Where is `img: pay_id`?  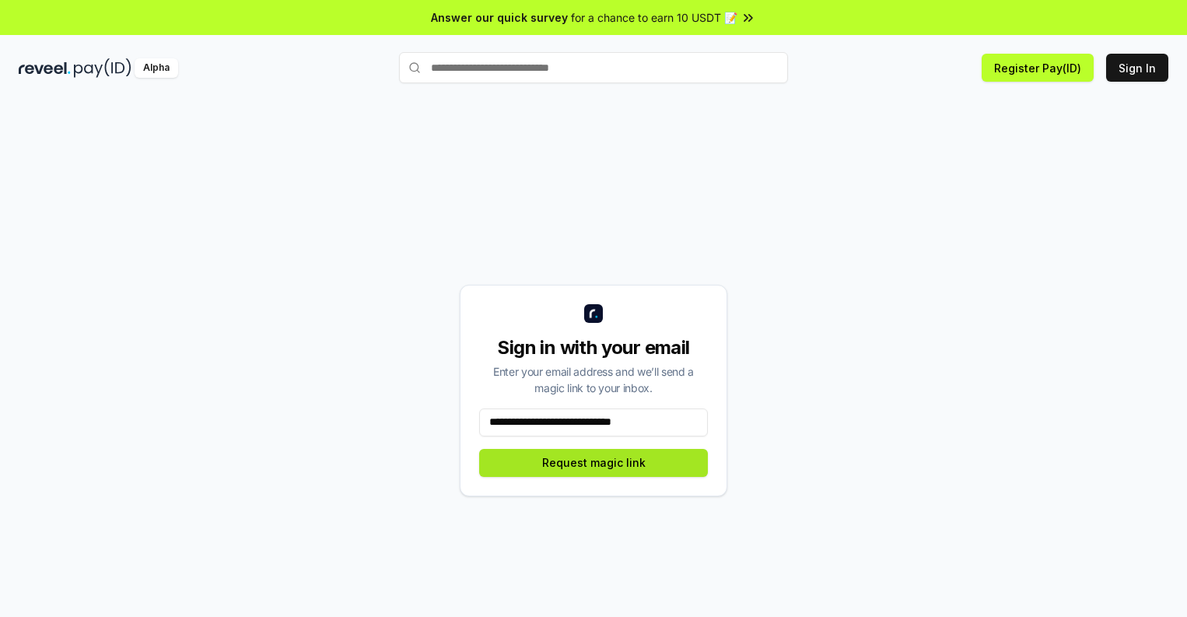 img: pay_id is located at coordinates (103, 68).